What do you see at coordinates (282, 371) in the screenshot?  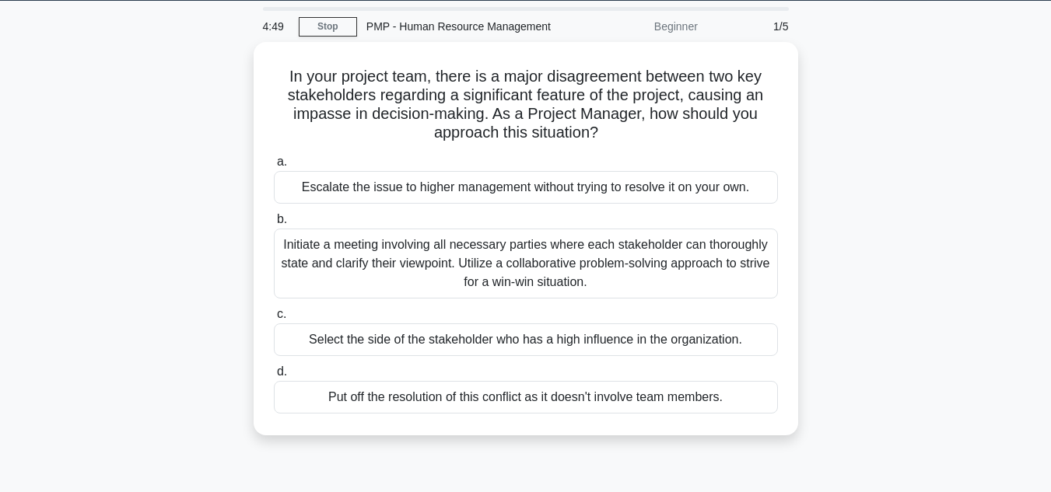 I see `span: d.` at bounding box center [282, 371].